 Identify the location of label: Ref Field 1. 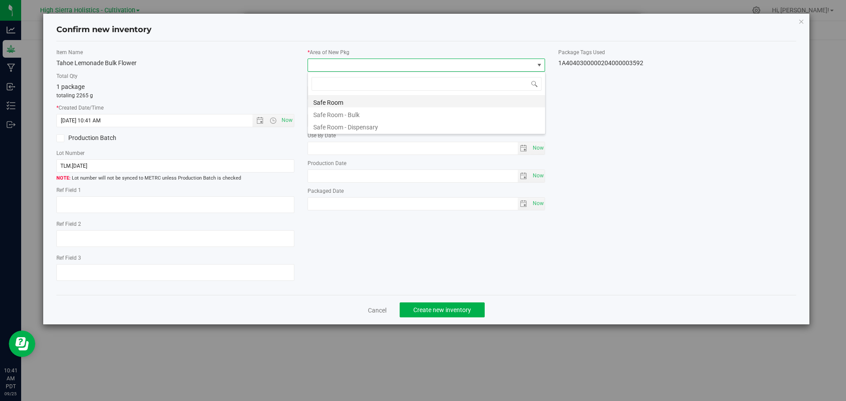
(175, 190).